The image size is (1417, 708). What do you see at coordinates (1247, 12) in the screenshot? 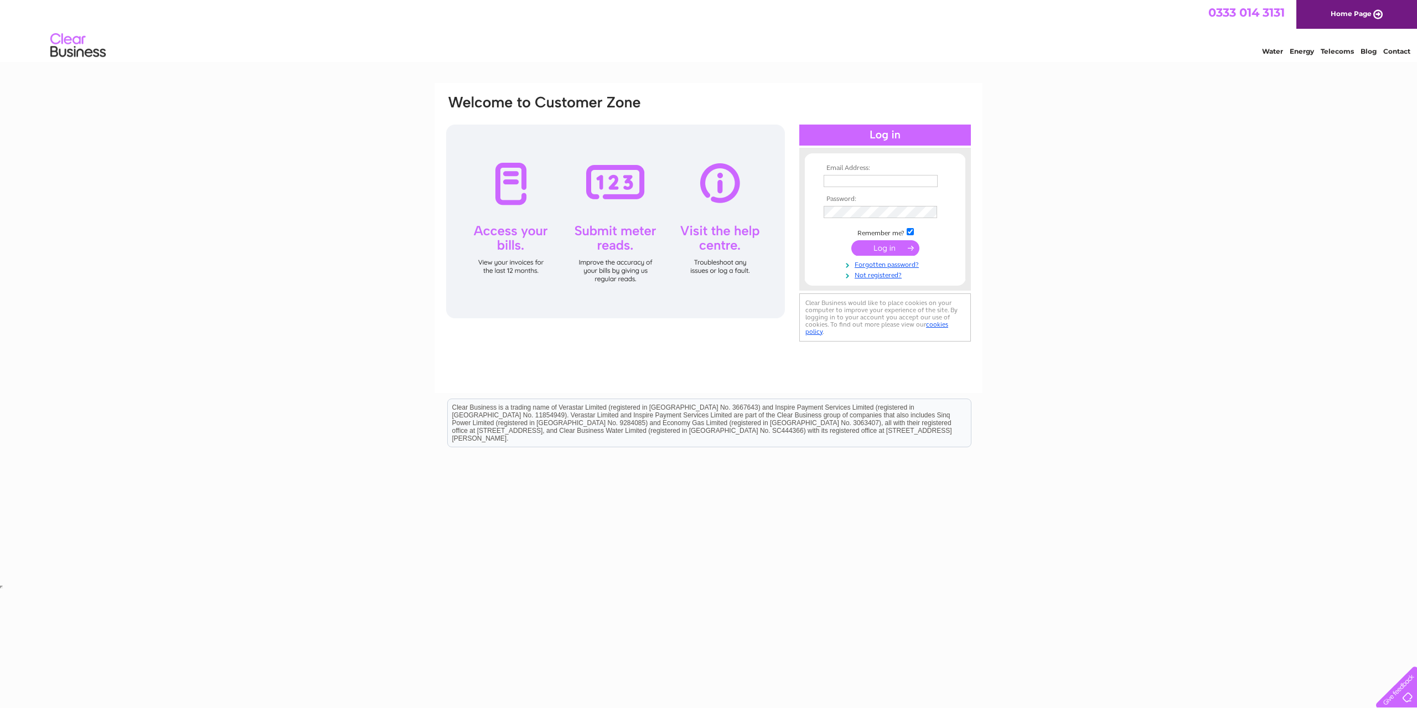
I see `a: 0333 014 3131` at bounding box center [1247, 12].